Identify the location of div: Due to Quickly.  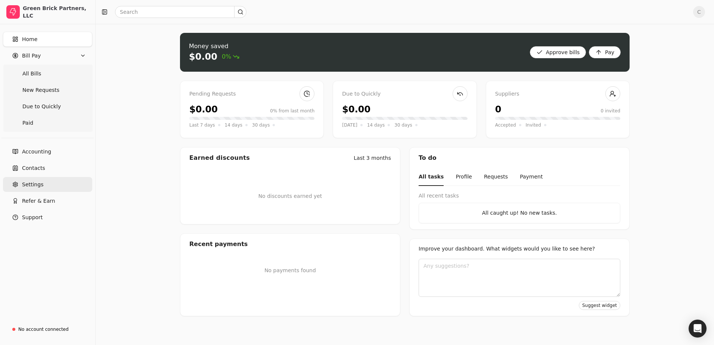
(404, 94).